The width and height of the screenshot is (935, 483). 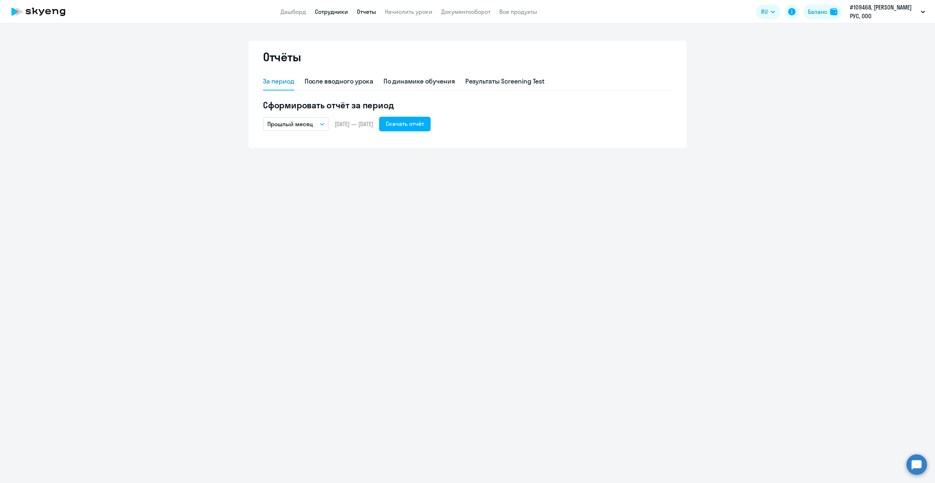 I want to click on button: Балансbalance, so click(x=822, y=12).